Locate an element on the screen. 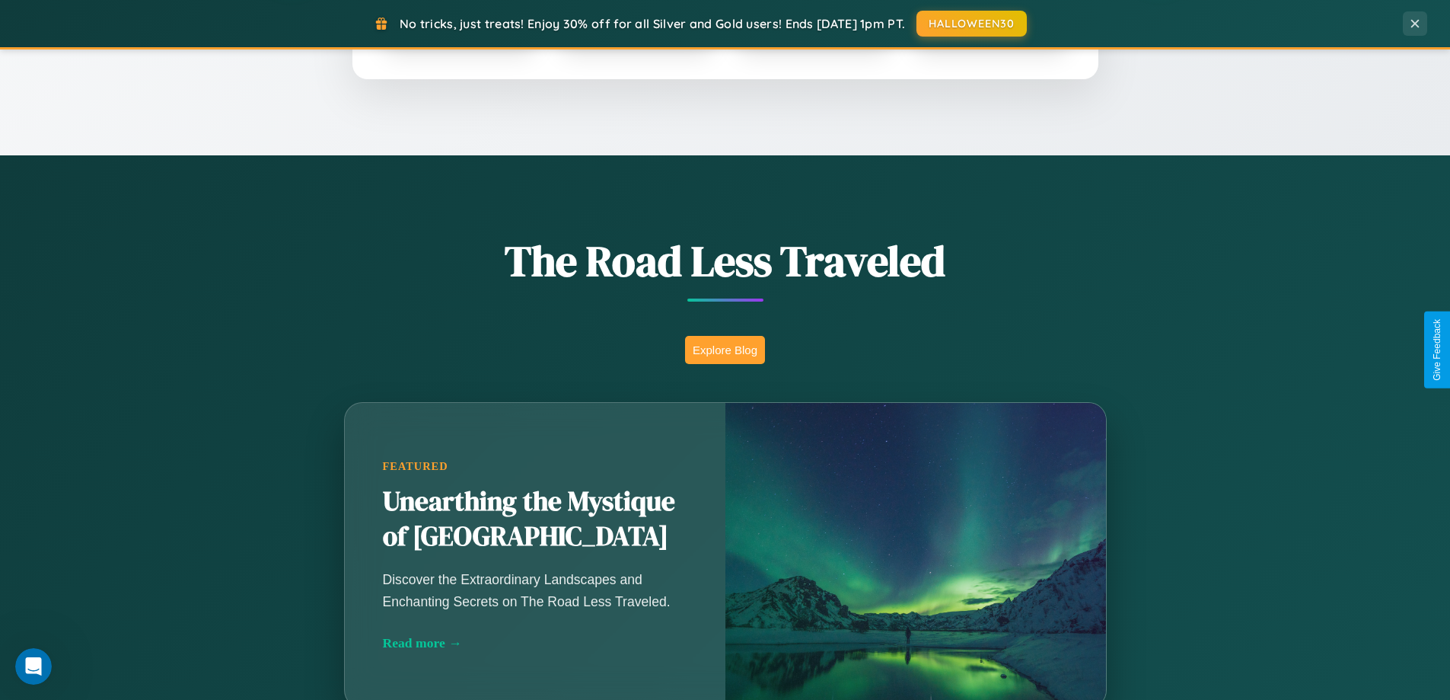 This screenshot has width=1450, height=700. p: Discover the Extraordinary Landscapes and Enchanting Secrets on The Road Less Traveled. is located at coordinates (535, 590).